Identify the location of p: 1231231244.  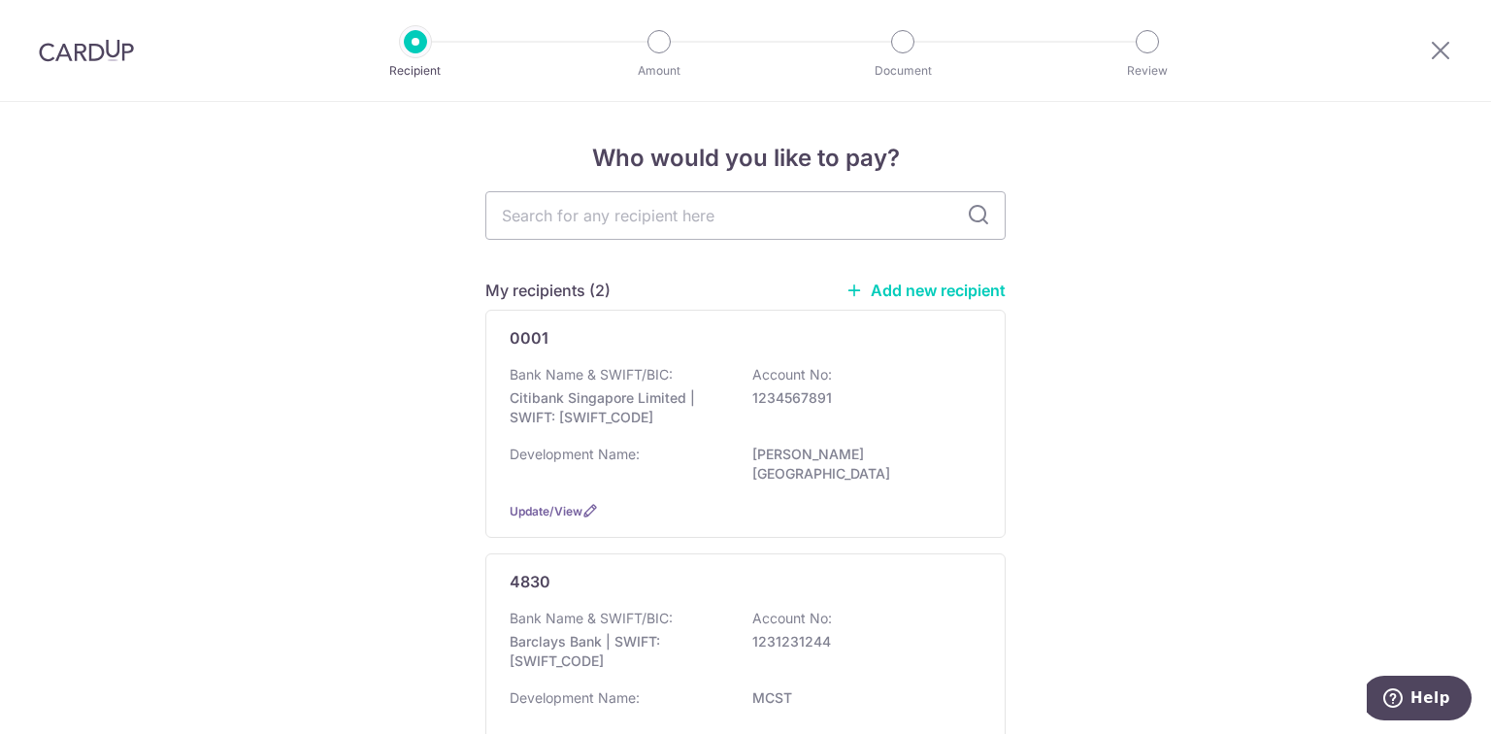
(861, 642).